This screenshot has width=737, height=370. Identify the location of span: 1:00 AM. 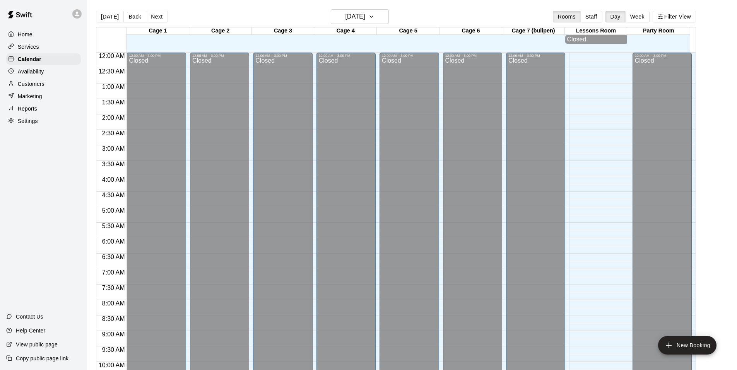
(113, 87).